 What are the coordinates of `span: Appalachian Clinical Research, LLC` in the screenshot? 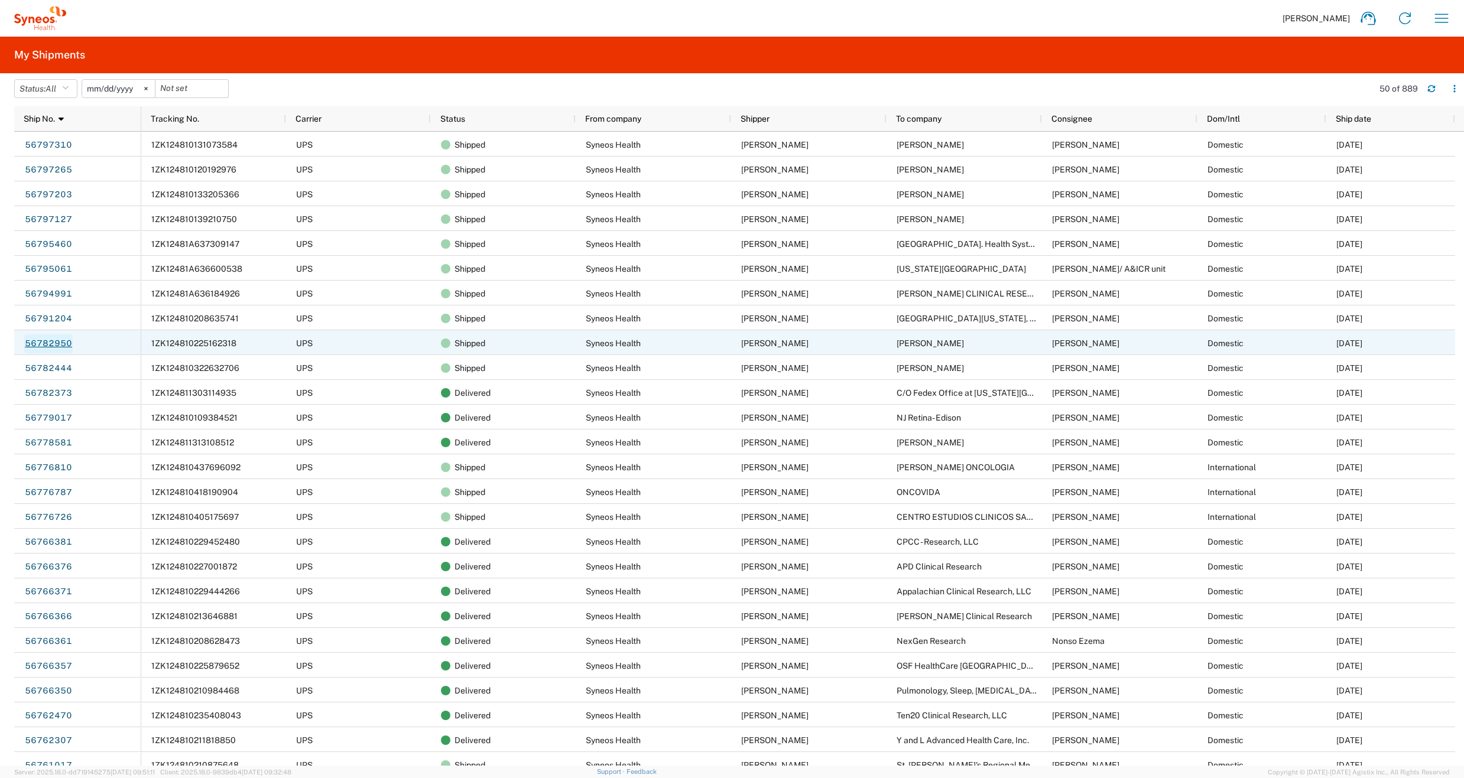 It's located at (964, 592).